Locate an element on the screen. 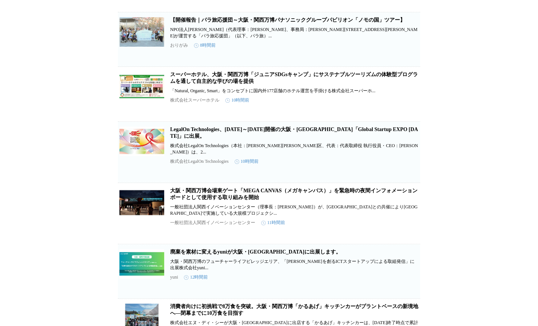  p: おりがみ is located at coordinates (179, 45).